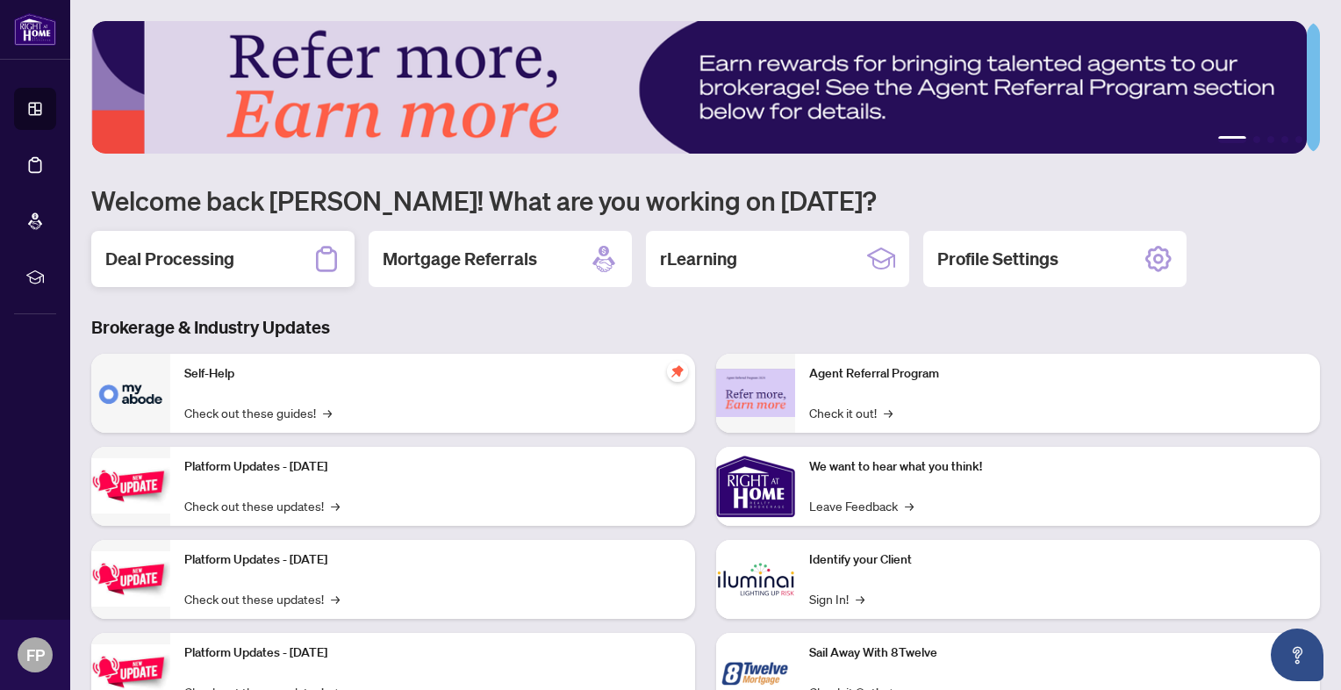 The image size is (1341, 690). I want to click on img: We want to hear what you think!, so click(755, 486).